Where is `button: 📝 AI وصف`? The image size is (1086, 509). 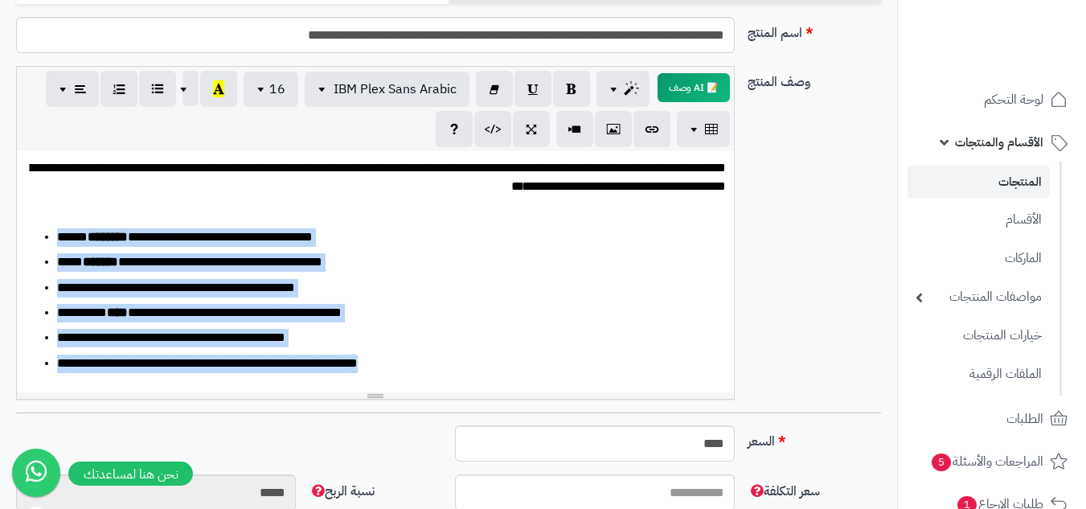
button: 📝 AI وصف is located at coordinates (693, 88).